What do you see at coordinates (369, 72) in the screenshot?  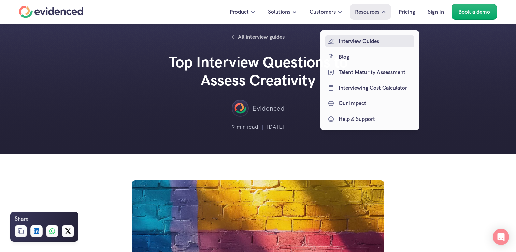 I see `a: Talent Maturity Assessment` at bounding box center [369, 72].